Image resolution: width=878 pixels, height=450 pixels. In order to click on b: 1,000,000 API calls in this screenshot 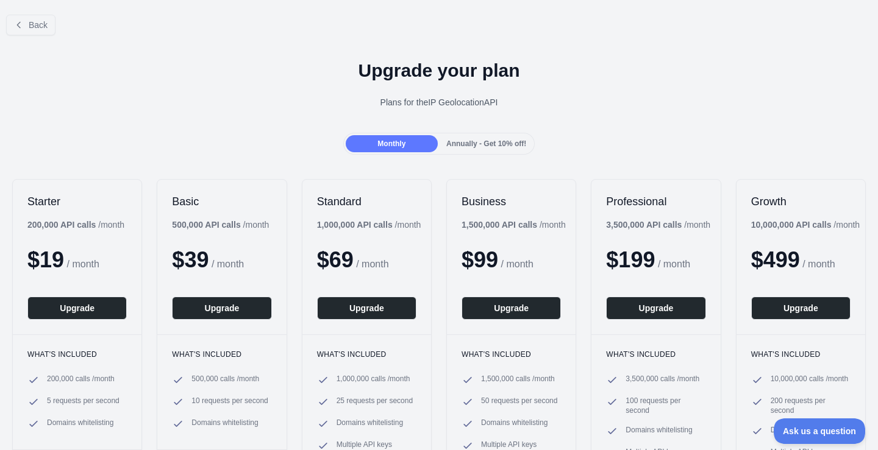, I will do `click(355, 225)`.